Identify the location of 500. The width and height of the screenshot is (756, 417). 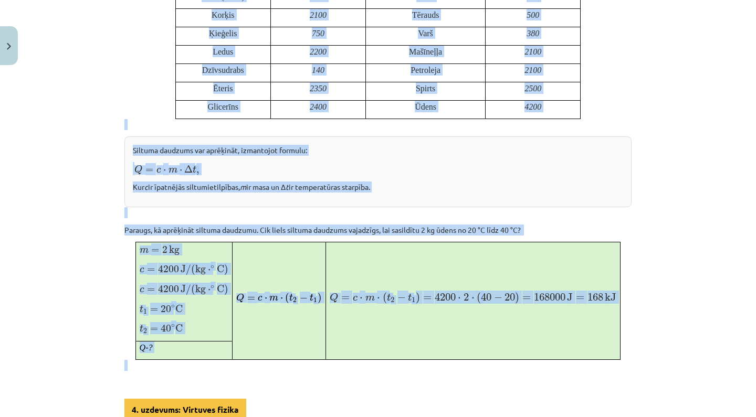
(533, 15).